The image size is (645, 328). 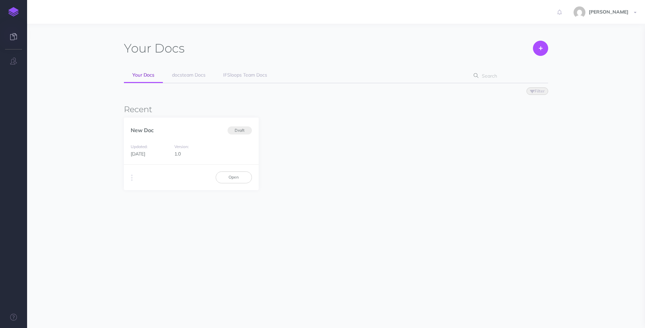 I want to click on small: Version:, so click(x=181, y=146).